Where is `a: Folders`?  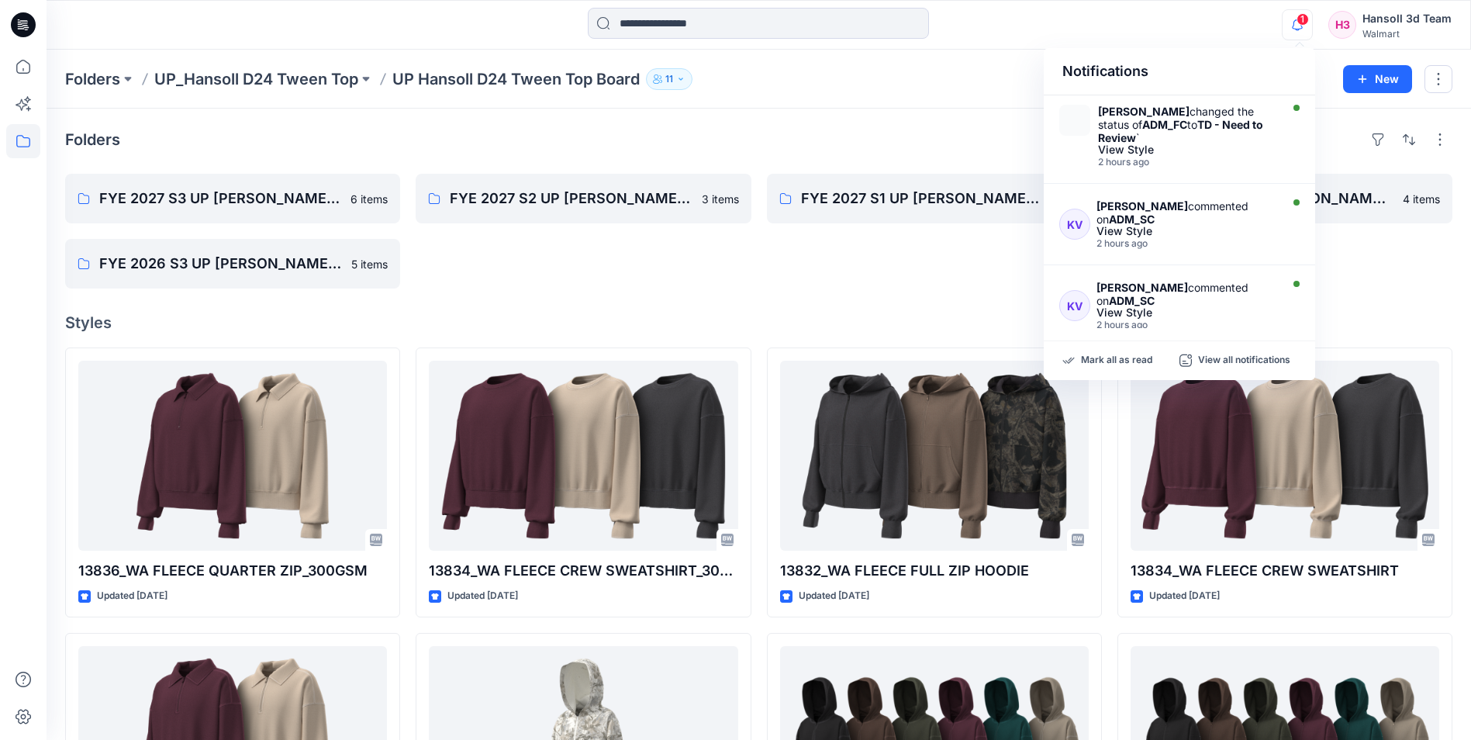
a: Folders is located at coordinates (92, 79).